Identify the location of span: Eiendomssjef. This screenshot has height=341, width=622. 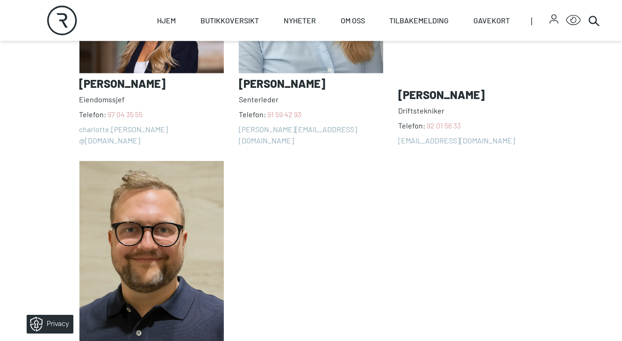
(152, 100).